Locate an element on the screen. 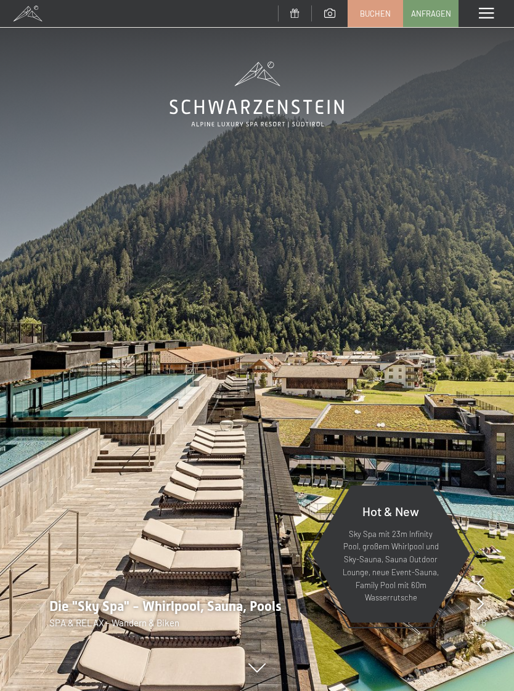 This screenshot has height=691, width=514. span: Hot & New is located at coordinates (391, 512).